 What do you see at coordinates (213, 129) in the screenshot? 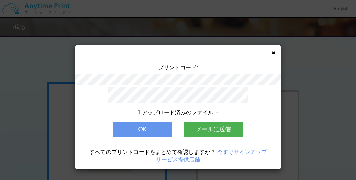
I see `button: メールに送信` at bounding box center [213, 129].